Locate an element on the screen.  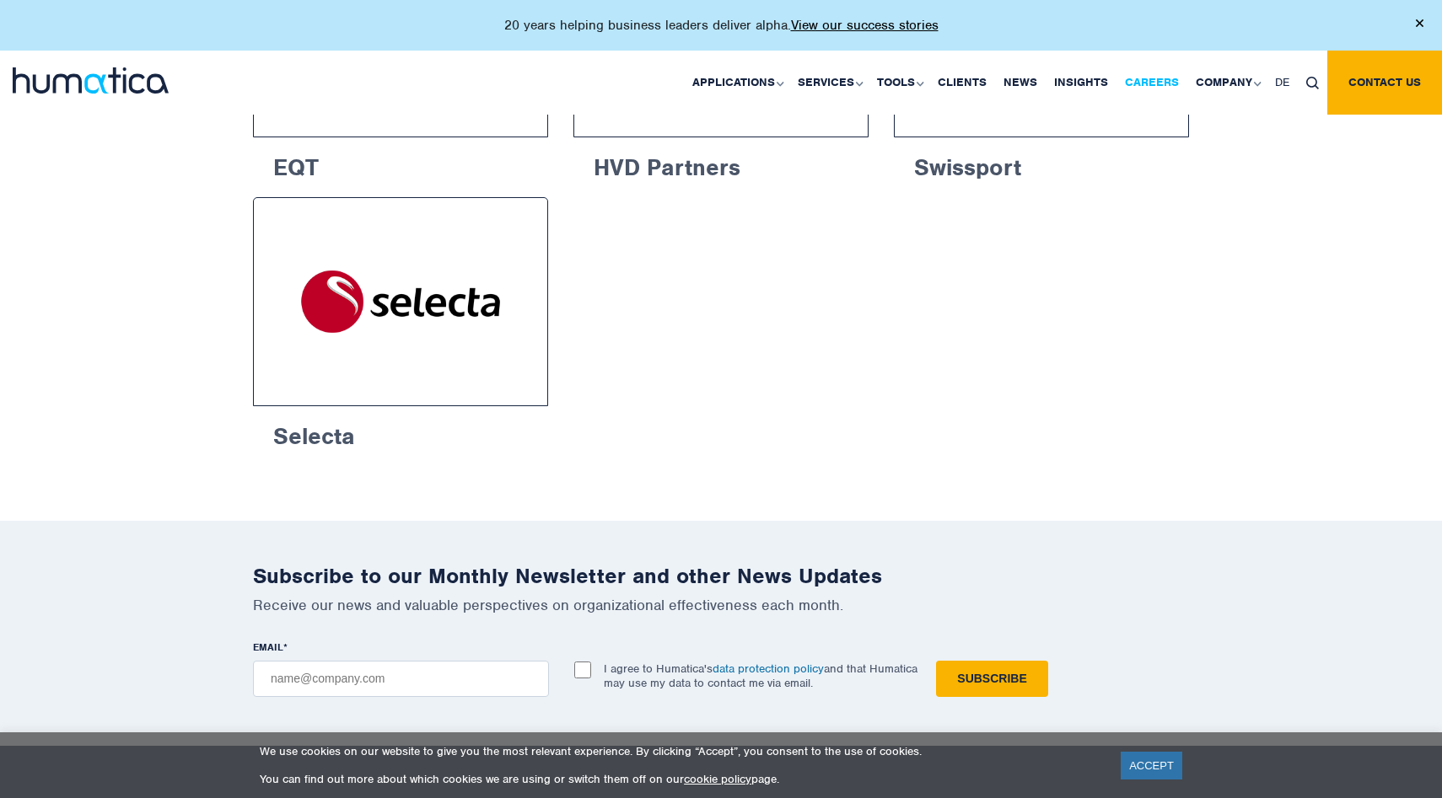
input: I agree to Humatica'sdata protection policyand that Humatica may use my data to contact me via em... is located at coordinates (583, 670).